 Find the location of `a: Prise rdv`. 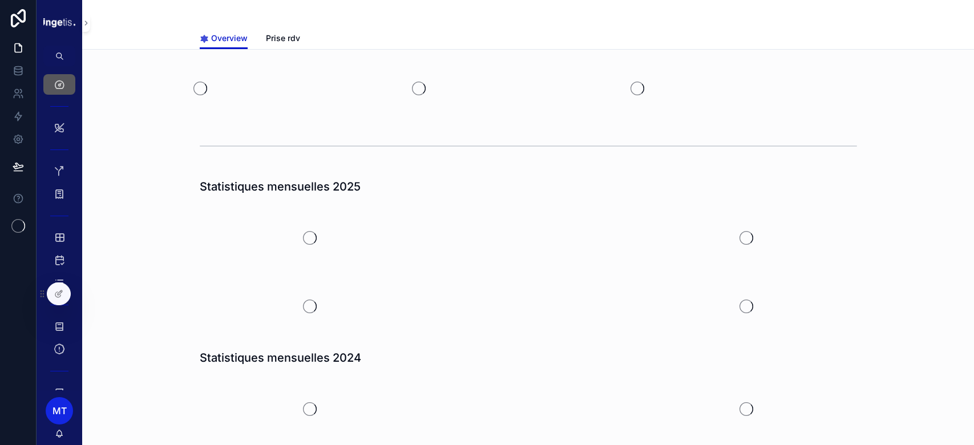

a: Prise rdv is located at coordinates (283, 39).